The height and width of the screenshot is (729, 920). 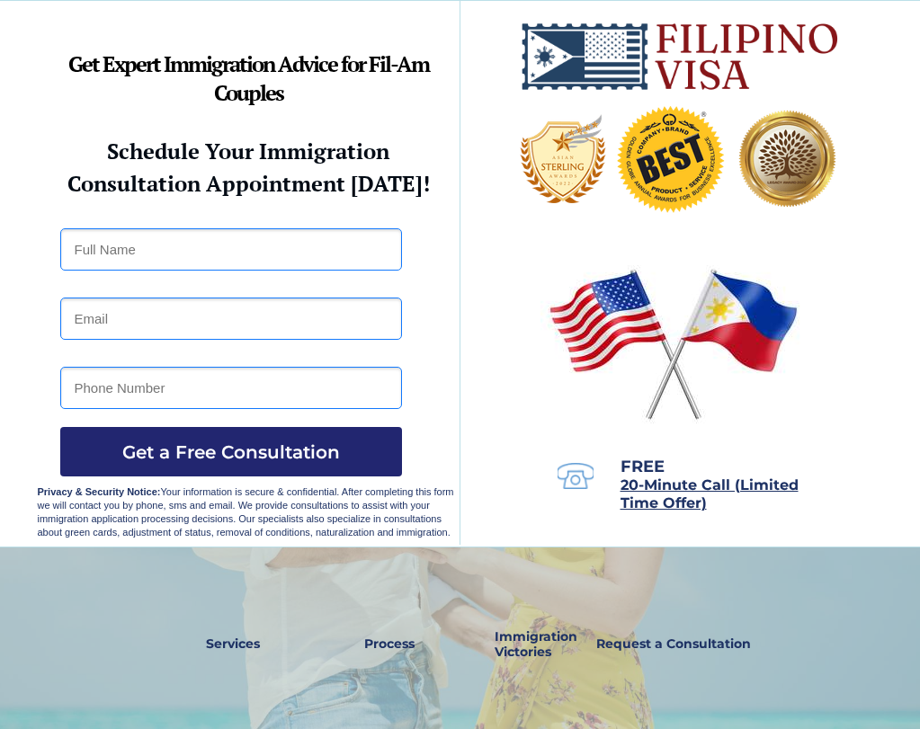 What do you see at coordinates (233, 644) in the screenshot?
I see `strong: Services` at bounding box center [233, 644].